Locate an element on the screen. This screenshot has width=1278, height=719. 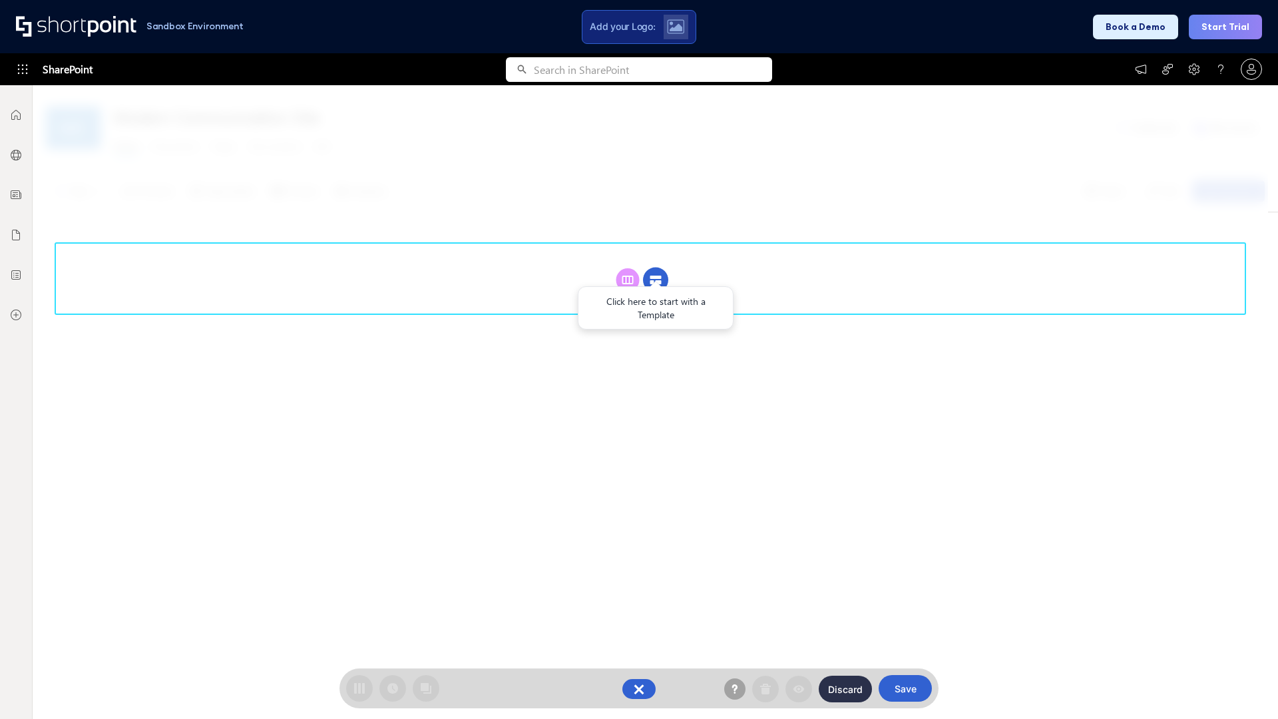
button: Book a Demo is located at coordinates (1136, 27).